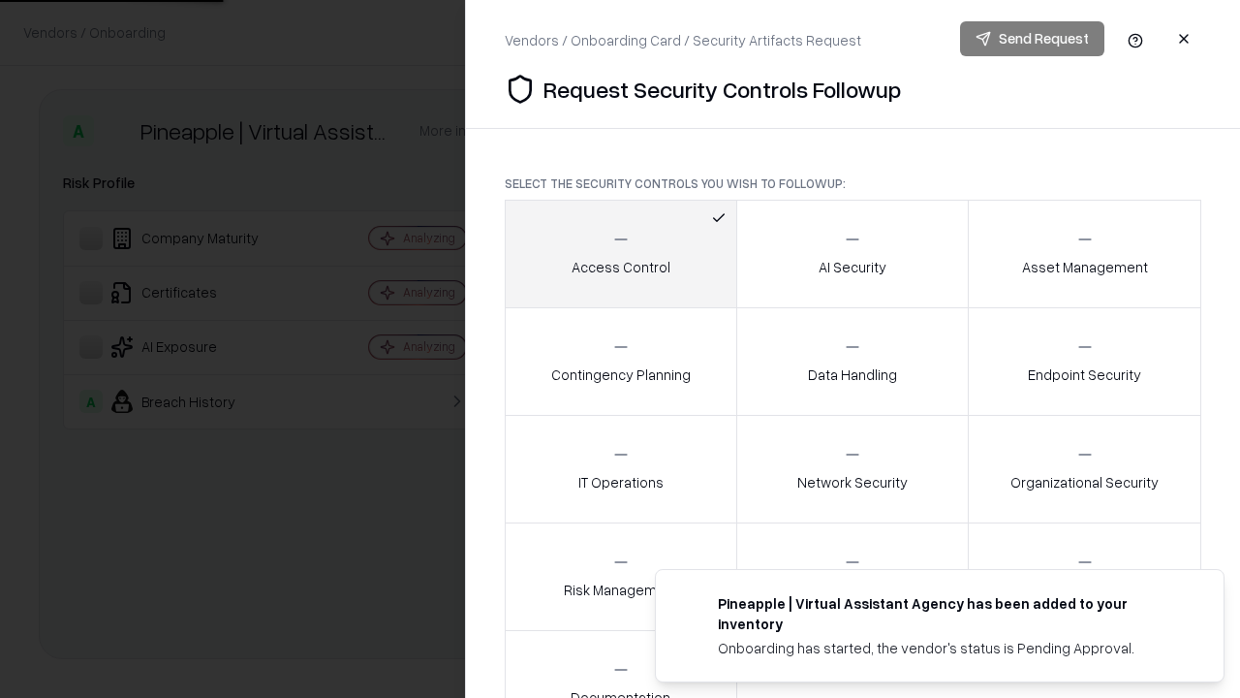 This screenshot has width=1240, height=698. I want to click on button: Security Incidents, so click(853, 577).